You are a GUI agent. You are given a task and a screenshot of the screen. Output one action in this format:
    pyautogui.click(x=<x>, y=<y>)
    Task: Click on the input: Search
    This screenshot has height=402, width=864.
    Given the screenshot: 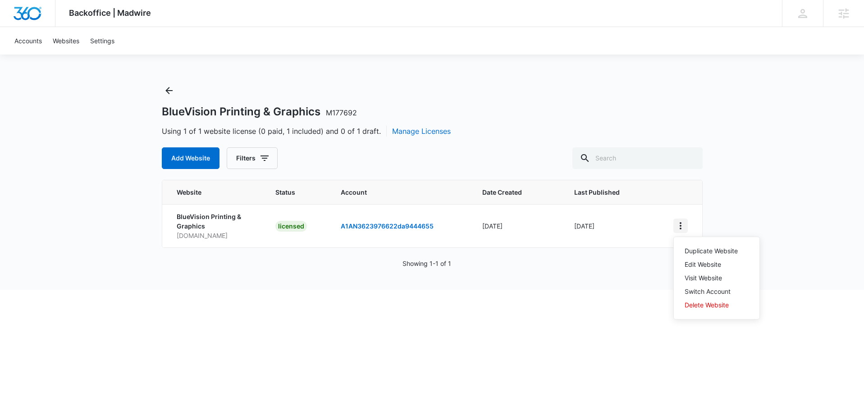 What is the action you would take?
    pyautogui.click(x=637, y=158)
    